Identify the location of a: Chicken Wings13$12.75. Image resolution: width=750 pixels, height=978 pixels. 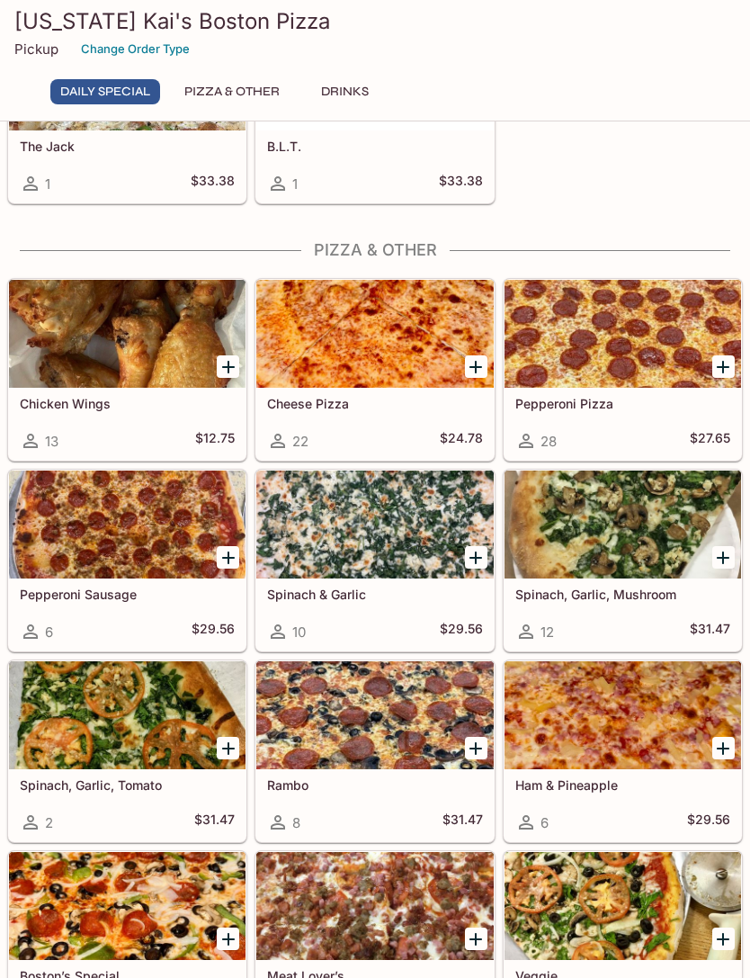
(127, 370).